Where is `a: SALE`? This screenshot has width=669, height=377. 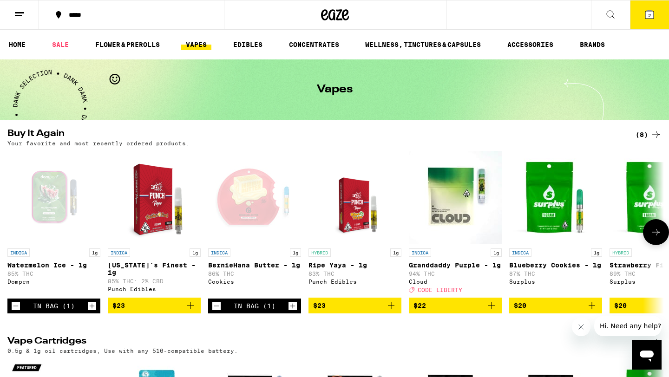 a: SALE is located at coordinates (60, 45).